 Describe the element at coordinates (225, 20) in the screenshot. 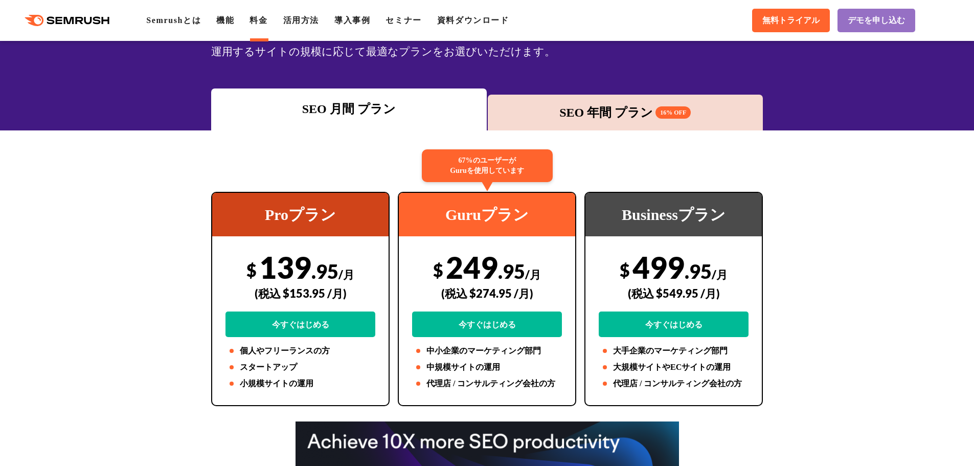

I see `a: 機能` at that location.